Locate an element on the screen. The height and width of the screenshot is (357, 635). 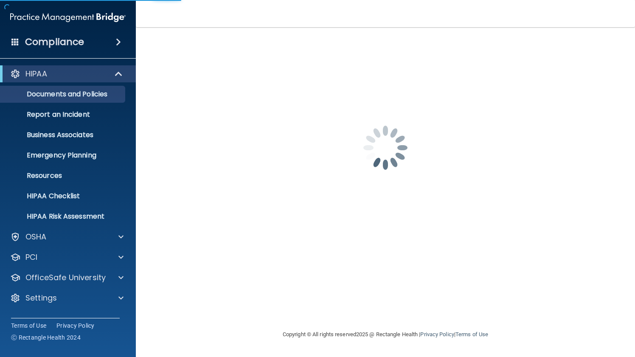
h4: Compliance is located at coordinates (54, 42).